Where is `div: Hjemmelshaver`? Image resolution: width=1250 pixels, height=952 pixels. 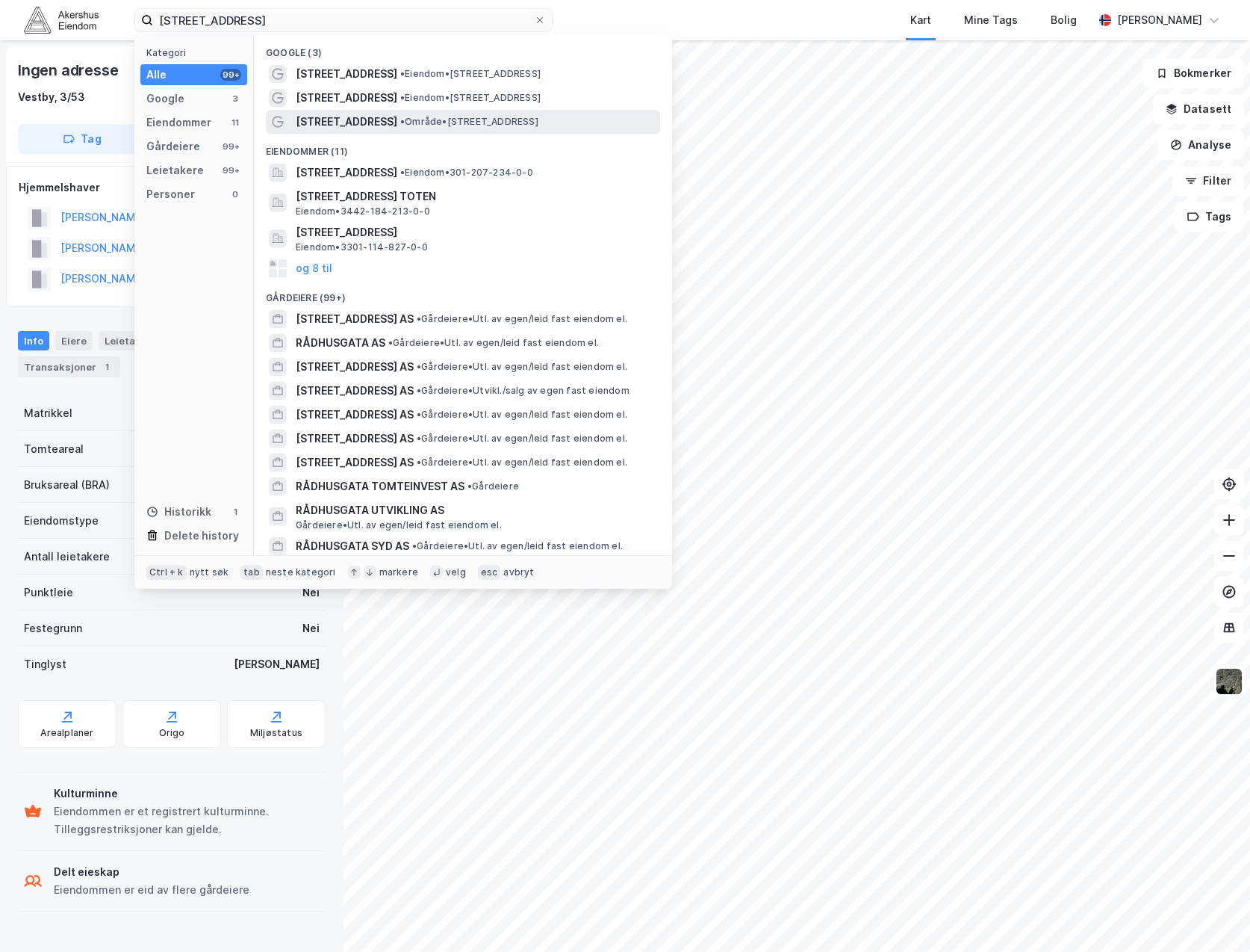 div: Hjemmelshaver is located at coordinates (172, 188).